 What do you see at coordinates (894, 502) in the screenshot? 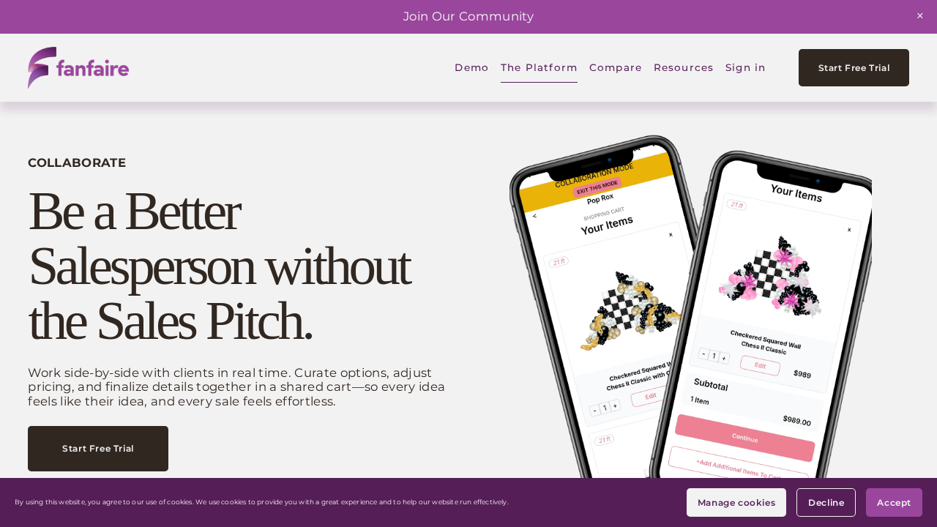
I see `button: Accept` at bounding box center [894, 502].